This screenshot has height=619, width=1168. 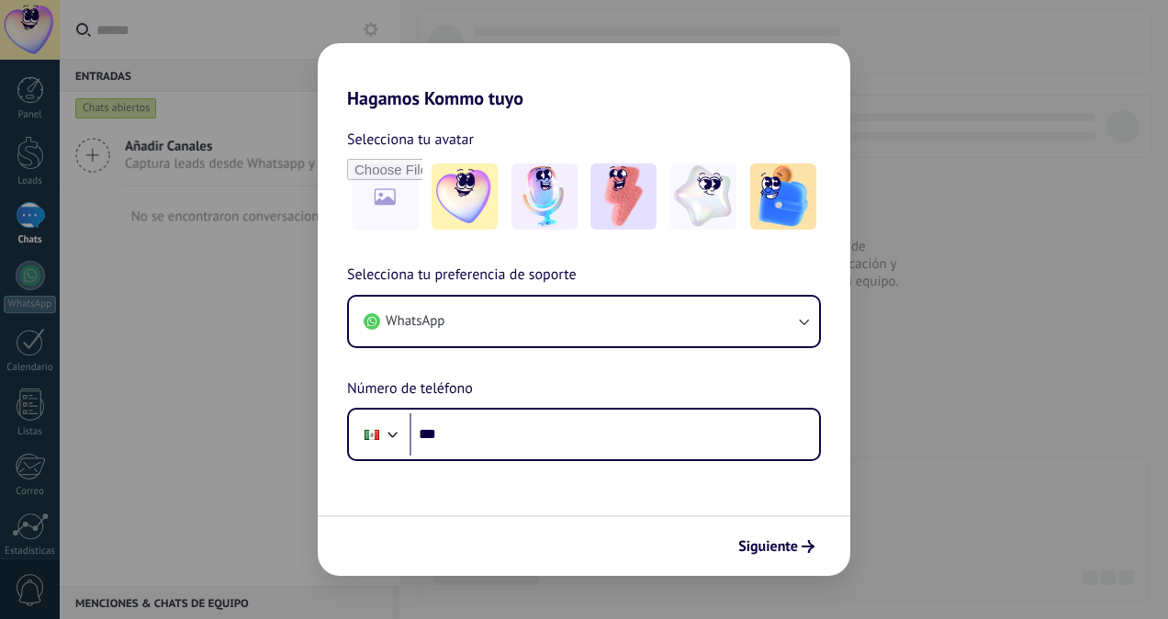 What do you see at coordinates (372, 434) in the screenshot?
I see `div: Mexico: + 52` at bounding box center [372, 434].